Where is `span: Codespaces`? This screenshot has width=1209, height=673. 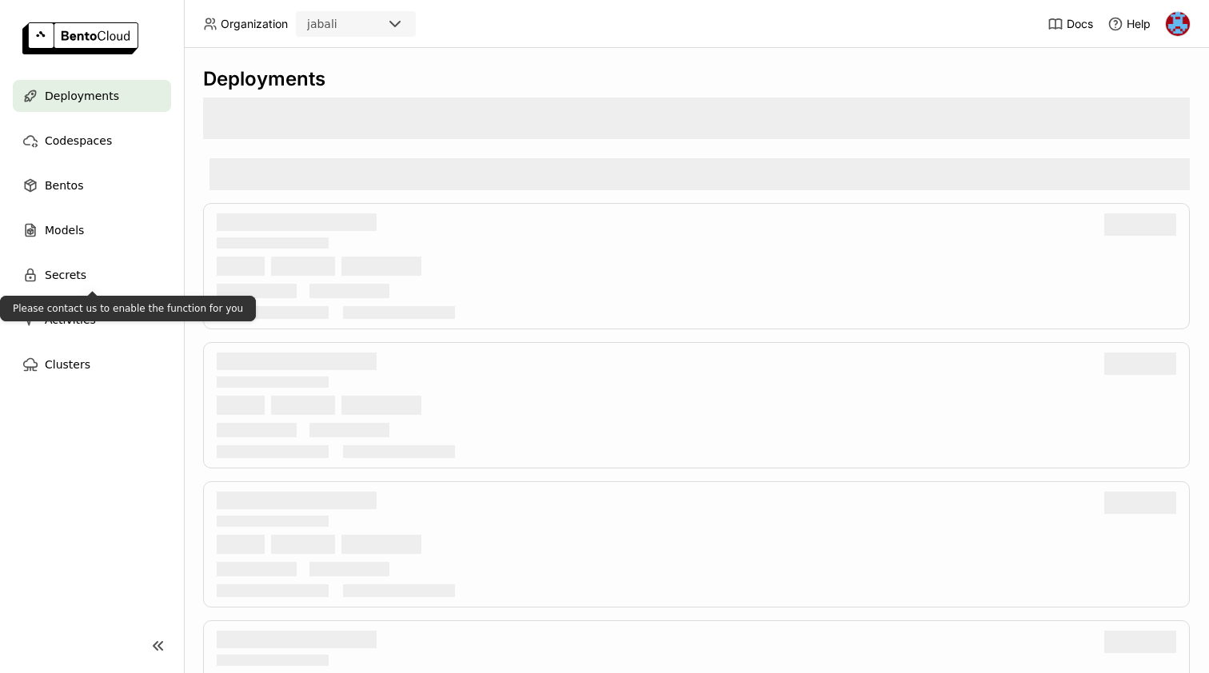
span: Codespaces is located at coordinates (78, 141).